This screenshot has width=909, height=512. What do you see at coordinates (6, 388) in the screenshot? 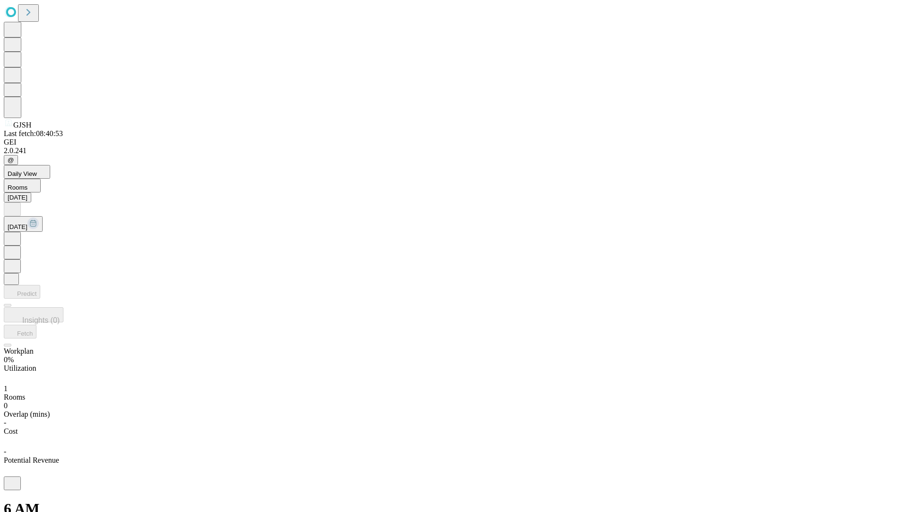
I see `span: 1` at bounding box center [6, 388].